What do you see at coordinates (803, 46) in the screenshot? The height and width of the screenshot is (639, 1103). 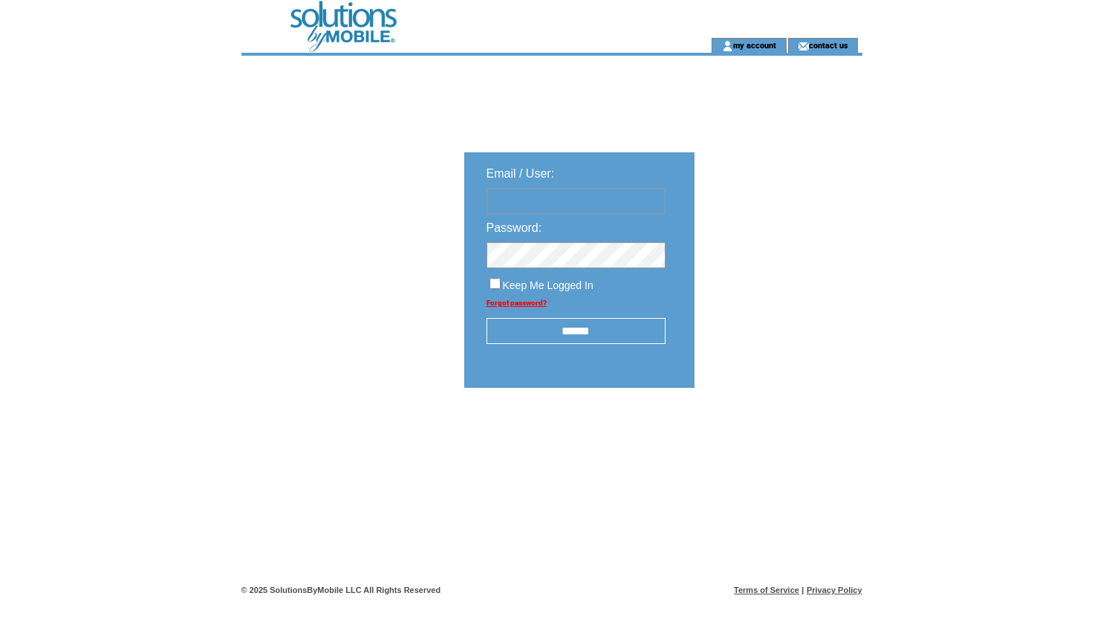 I see `img: contact_us_icon.gif` at bounding box center [803, 46].